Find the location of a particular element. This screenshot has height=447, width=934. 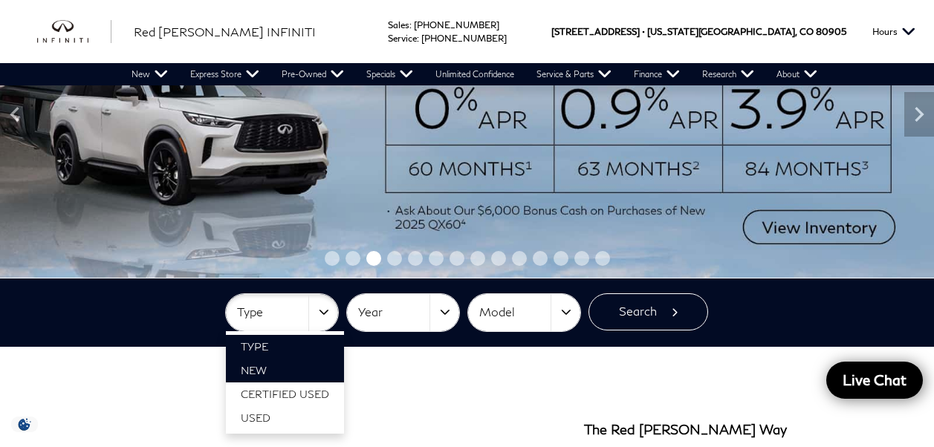

span: Certified Used is located at coordinates (285, 394).